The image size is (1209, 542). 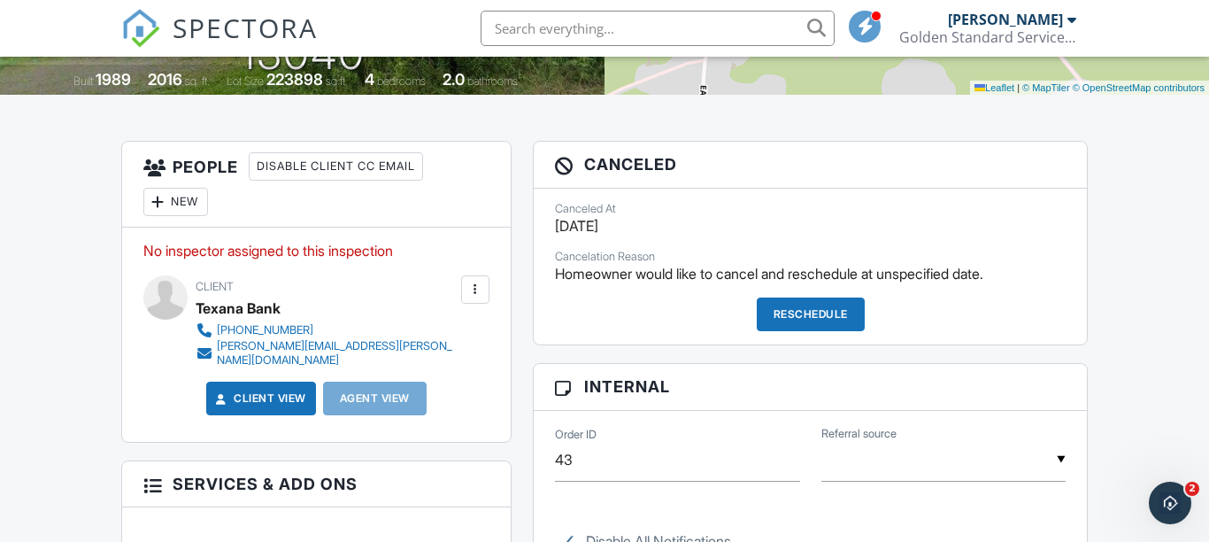 I want to click on h3: Services & Add ons, so click(x=316, y=484).